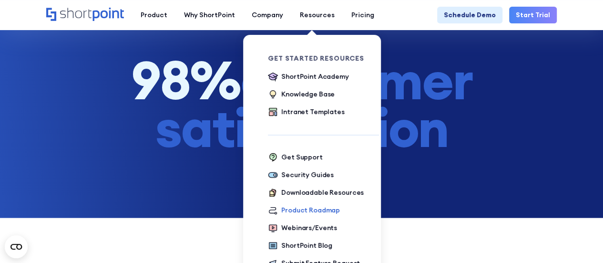 The height and width of the screenshot is (263, 603). Describe the element at coordinates (301, 175) in the screenshot. I see `a: Security Guides` at that location.